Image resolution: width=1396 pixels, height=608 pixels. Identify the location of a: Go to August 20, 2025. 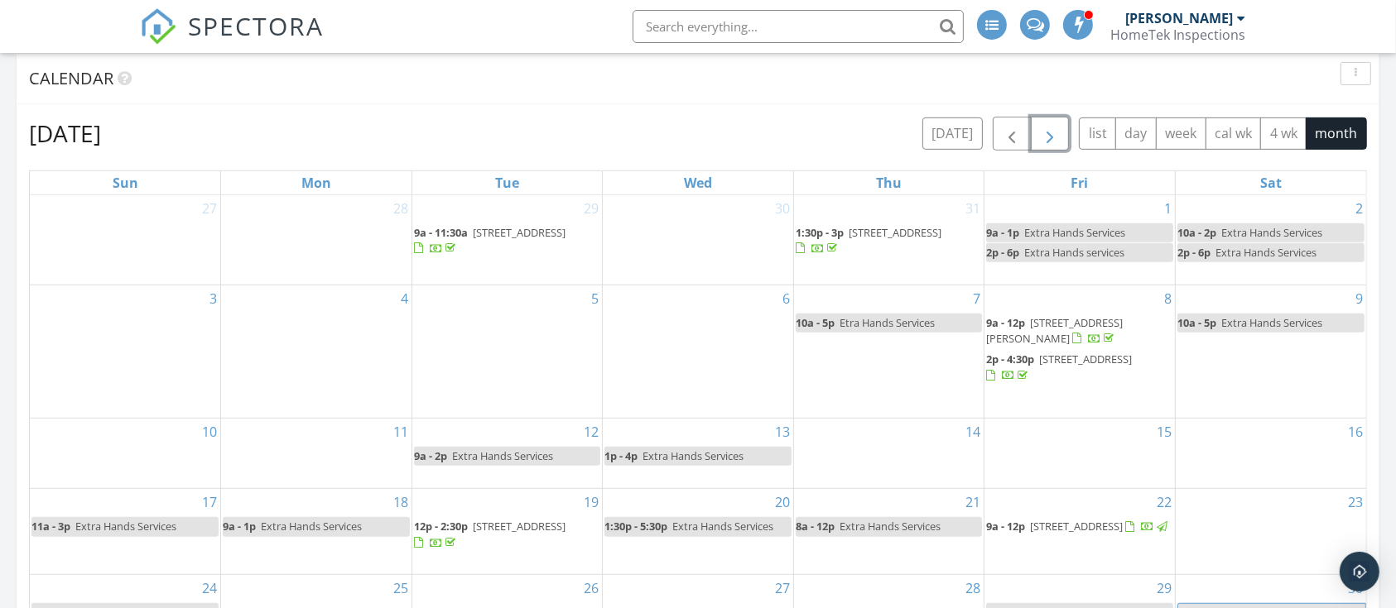
(782, 502).